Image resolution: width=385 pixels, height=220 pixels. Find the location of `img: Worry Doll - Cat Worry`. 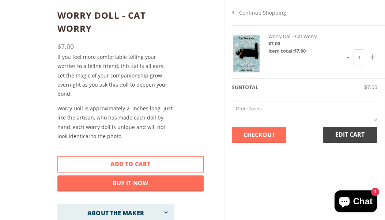

img: Worry Doll - Cat Worry is located at coordinates (247, 54).